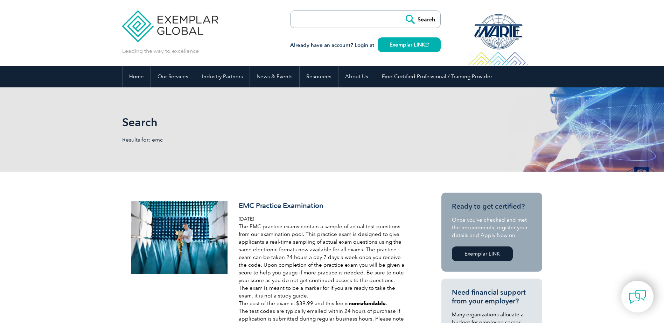 This screenshot has width=664, height=323. I want to click on h1: Search, so click(257, 122).